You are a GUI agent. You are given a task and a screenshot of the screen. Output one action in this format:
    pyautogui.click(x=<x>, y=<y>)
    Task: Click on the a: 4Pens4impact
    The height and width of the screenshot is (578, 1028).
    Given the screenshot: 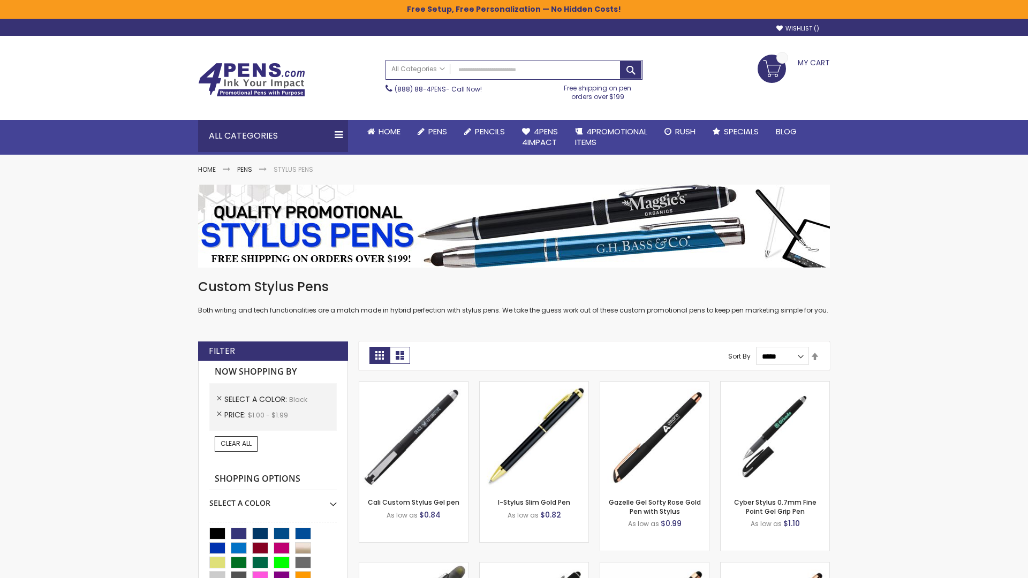 What is the action you would take?
    pyautogui.click(x=540, y=137)
    